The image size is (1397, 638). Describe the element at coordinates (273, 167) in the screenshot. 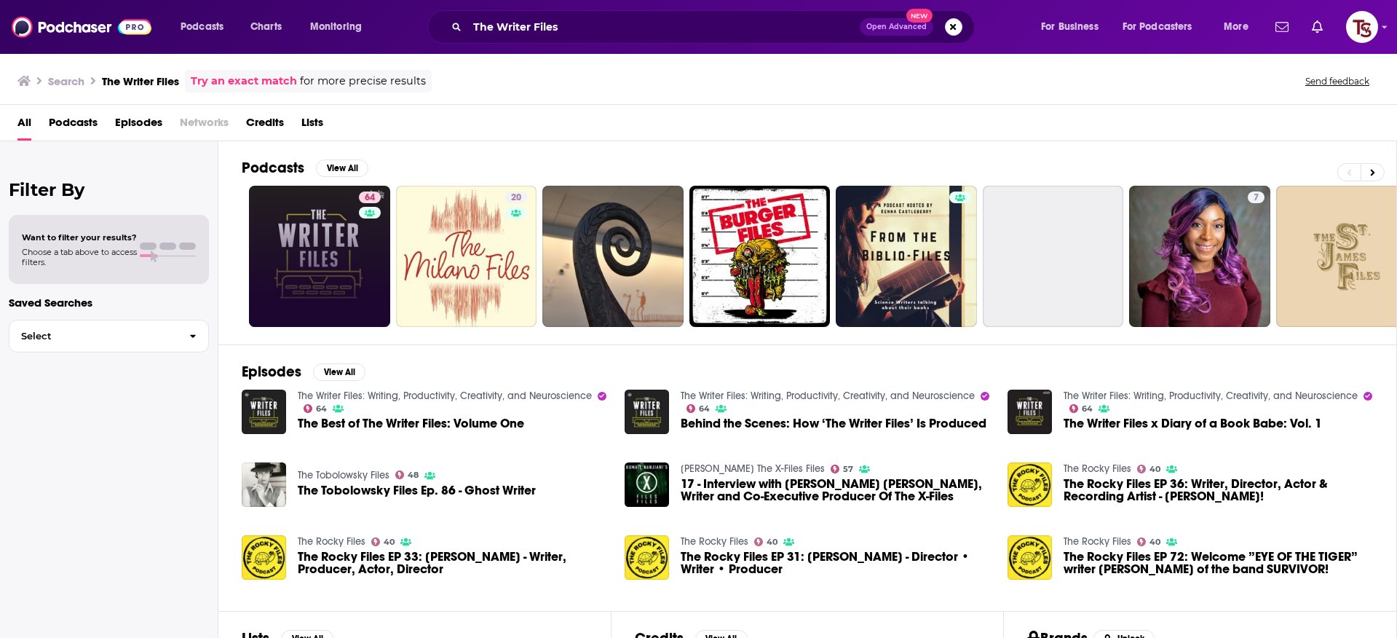

I see `h2: Podcasts` at that location.